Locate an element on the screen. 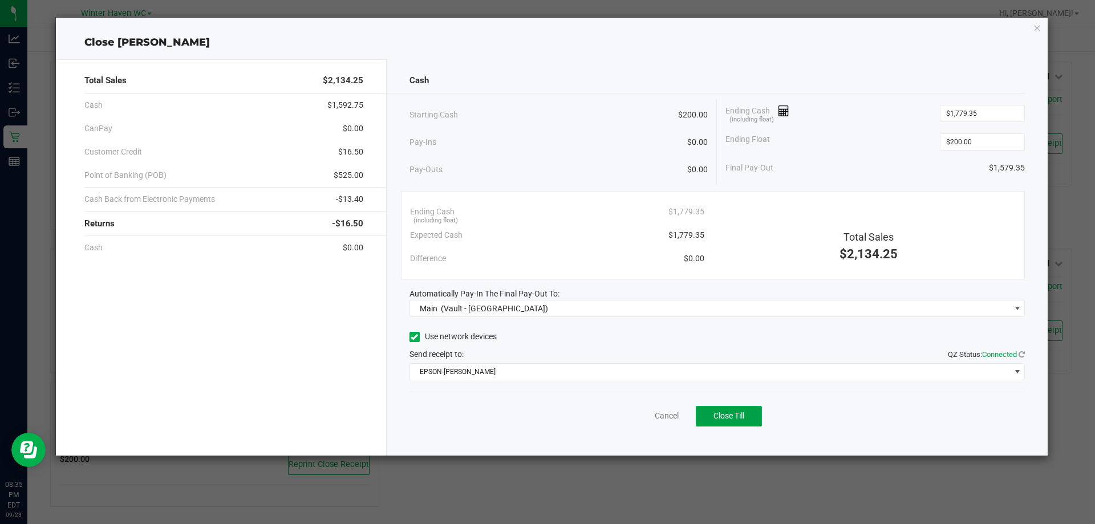 This screenshot has width=1095, height=524. span: Final Pay-Out is located at coordinates (749, 168).